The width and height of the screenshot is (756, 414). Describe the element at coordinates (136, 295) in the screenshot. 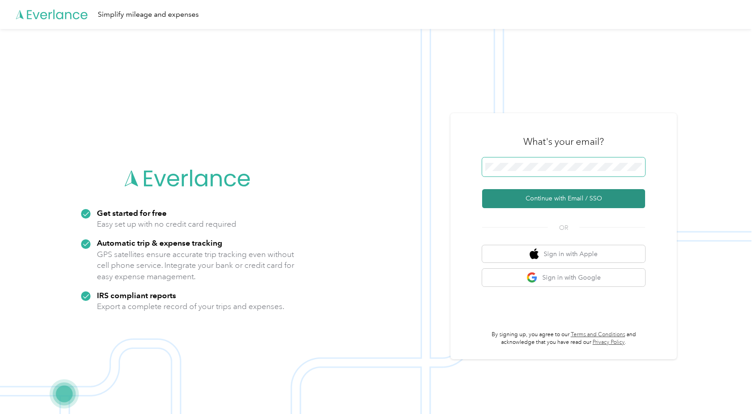

I see `strong: IRS compliant reports` at that location.